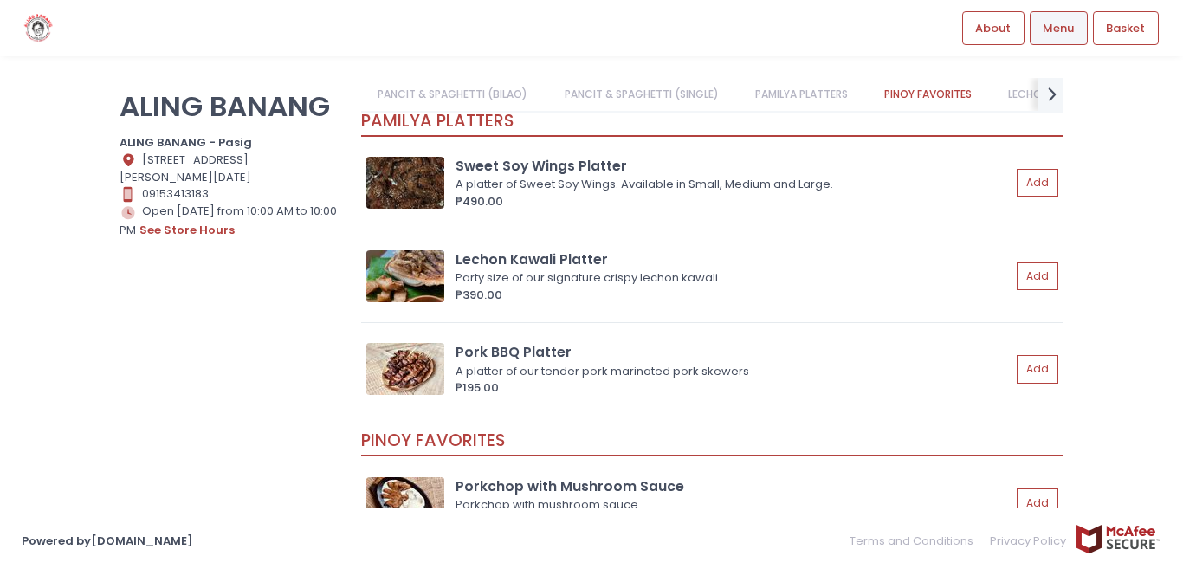 The height and width of the screenshot is (569, 1183). What do you see at coordinates (185, 142) in the screenshot?
I see `b: ALING BANANG - Pasig` at bounding box center [185, 142].